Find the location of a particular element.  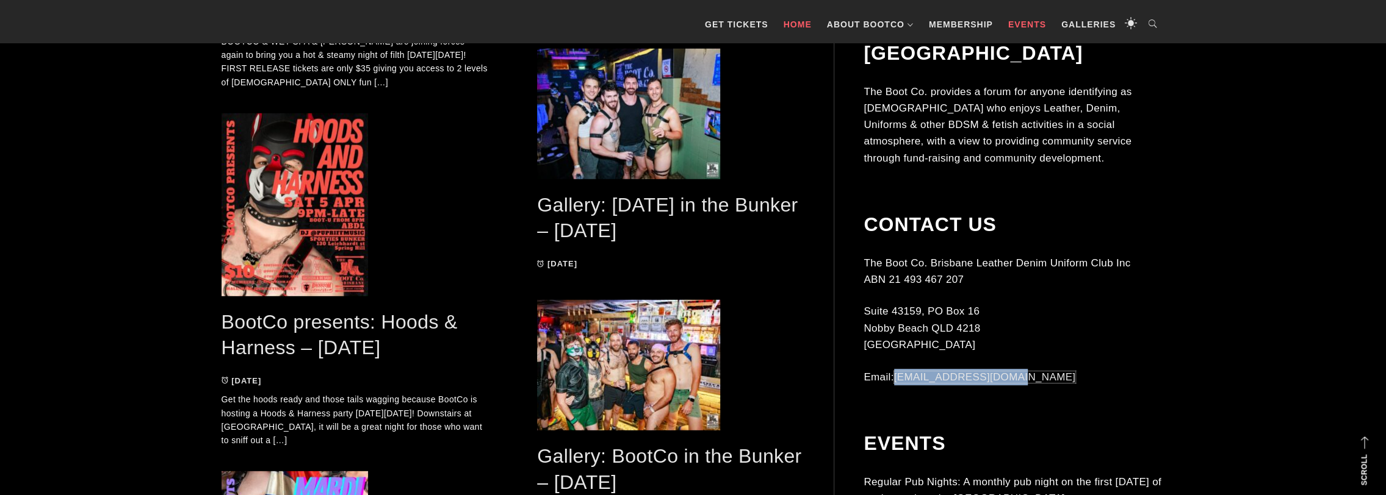

a: Events is located at coordinates (1027, 24).